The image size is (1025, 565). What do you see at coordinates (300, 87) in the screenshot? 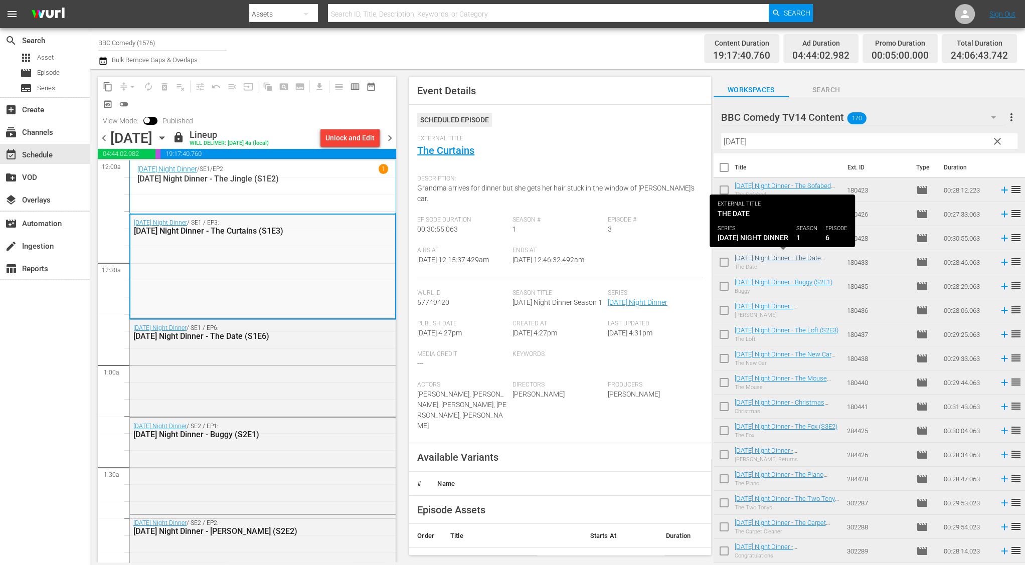
I see `span: Create Series Block` at bounding box center [300, 87].